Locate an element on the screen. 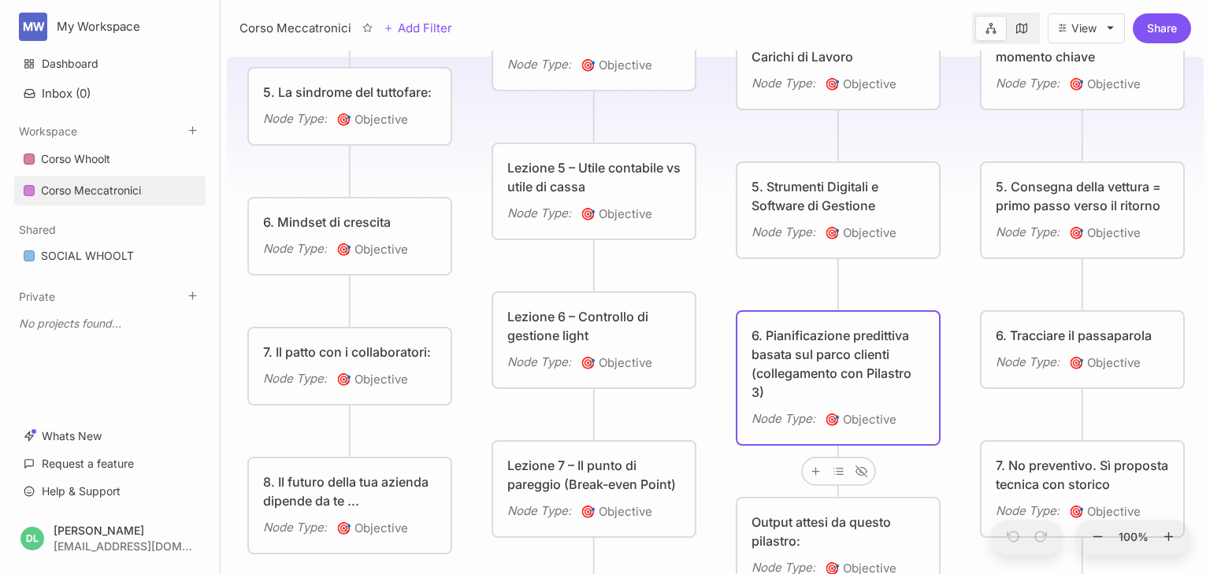 The image size is (1210, 574). div: DL is located at coordinates (32, 539).